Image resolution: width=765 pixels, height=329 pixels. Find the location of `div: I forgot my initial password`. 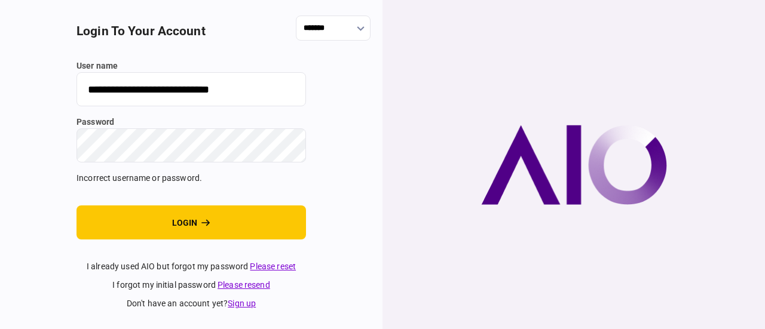

div: I forgot my initial password is located at coordinates (191, 285).